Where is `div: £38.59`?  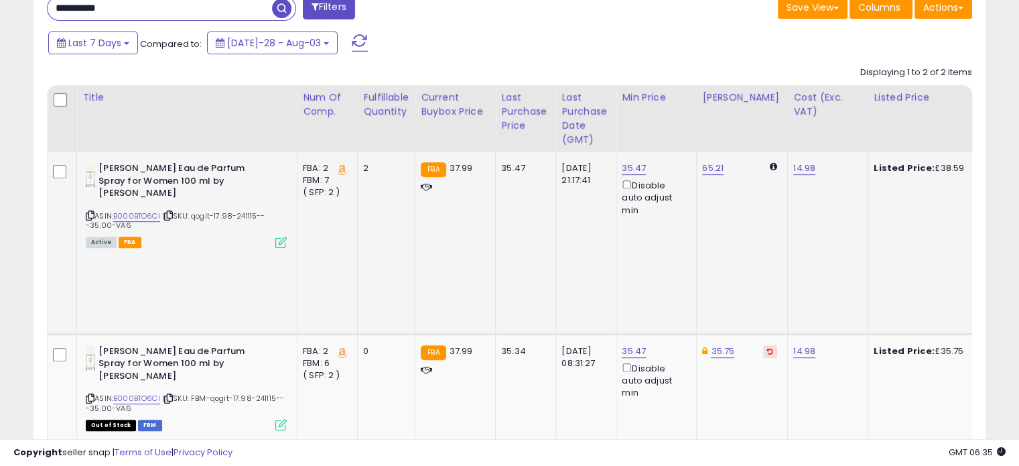
div: £38.59 is located at coordinates (929, 168).